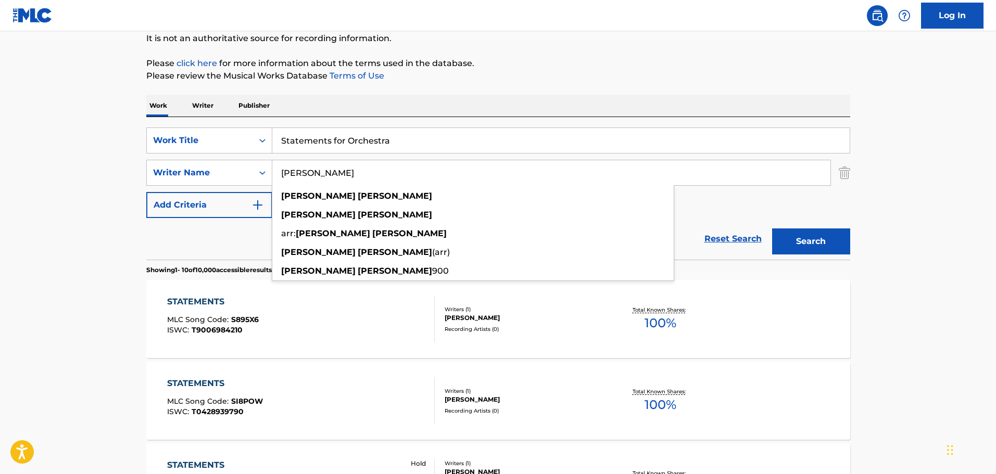  Describe the element at coordinates (247, 402) in the screenshot. I see `span: SI8POW` at that location.